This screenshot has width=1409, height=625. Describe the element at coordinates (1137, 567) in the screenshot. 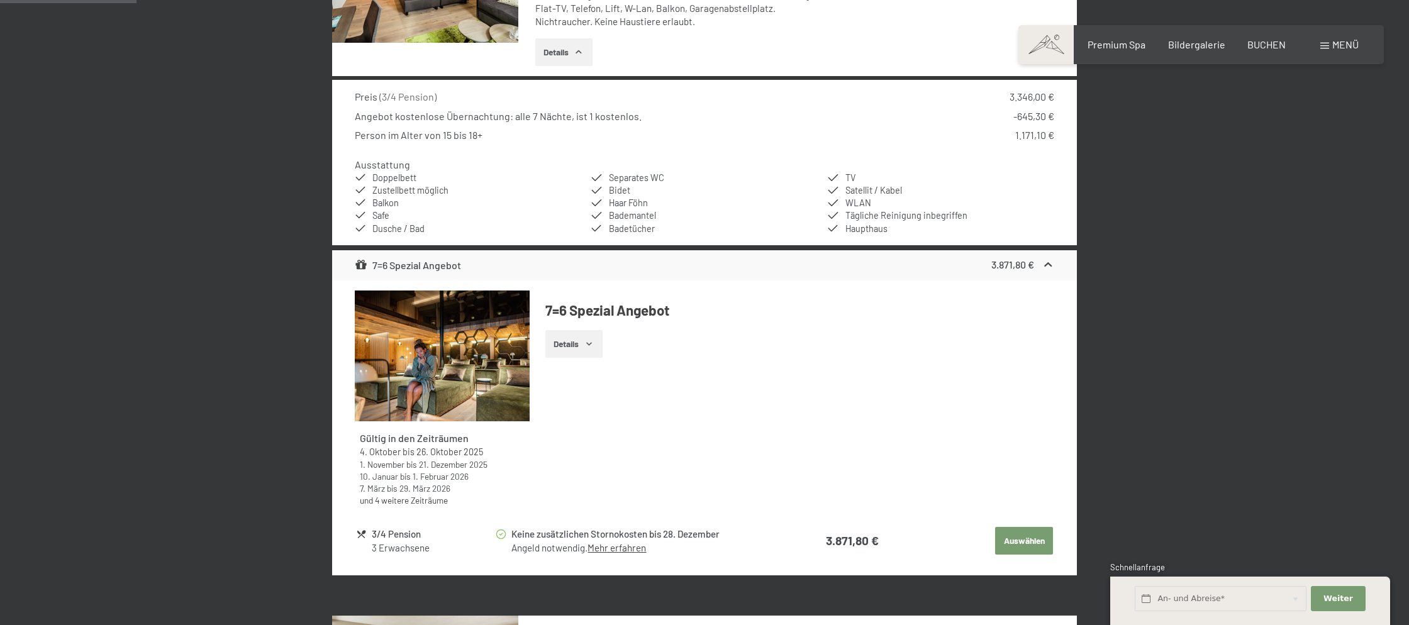

I see `span: Schnellanfrage` at that location.